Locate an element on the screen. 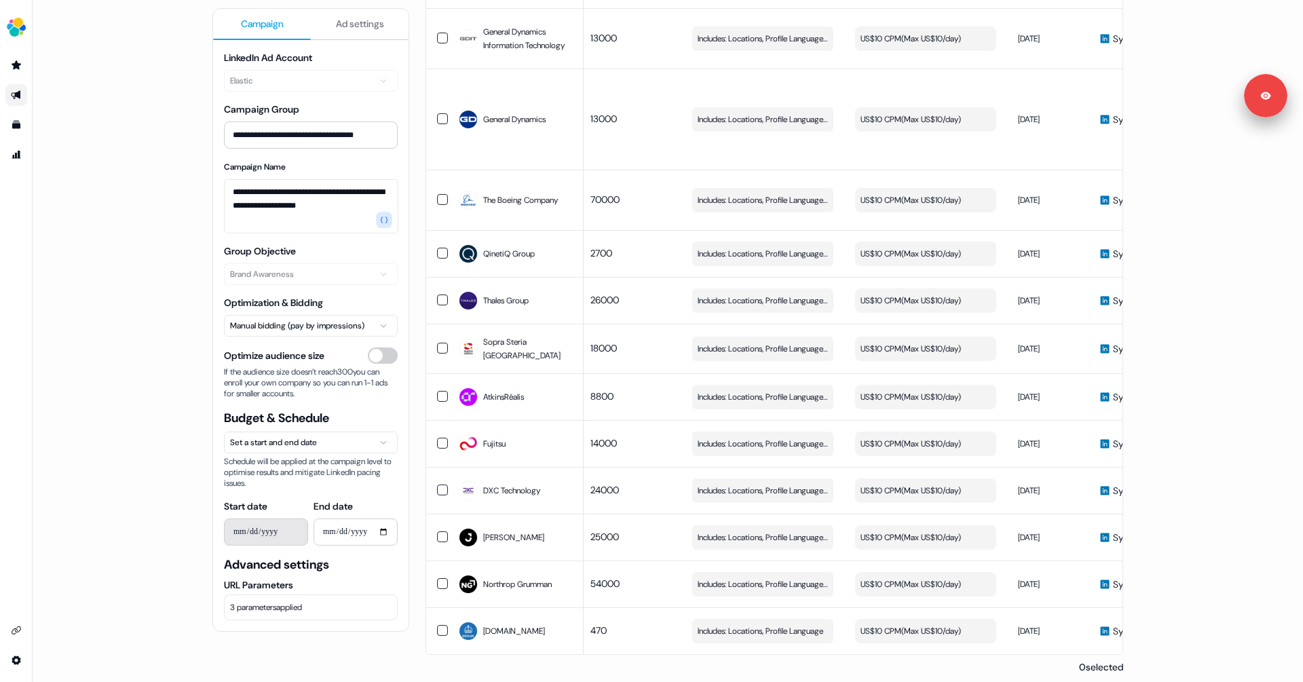 This screenshot has width=1303, height=682. label: Group Objective is located at coordinates (260, 251).